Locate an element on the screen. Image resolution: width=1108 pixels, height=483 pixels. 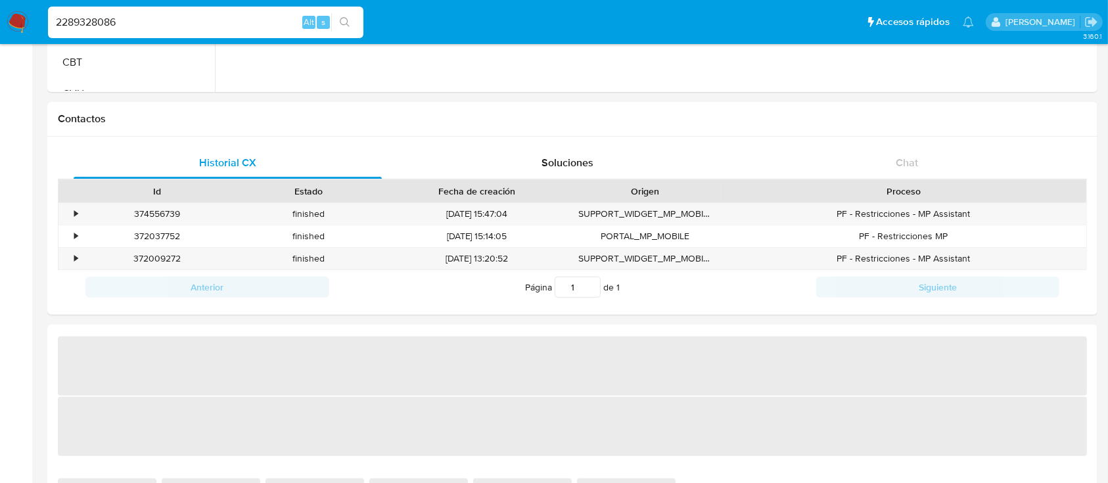
div: Origen is located at coordinates (644, 191).